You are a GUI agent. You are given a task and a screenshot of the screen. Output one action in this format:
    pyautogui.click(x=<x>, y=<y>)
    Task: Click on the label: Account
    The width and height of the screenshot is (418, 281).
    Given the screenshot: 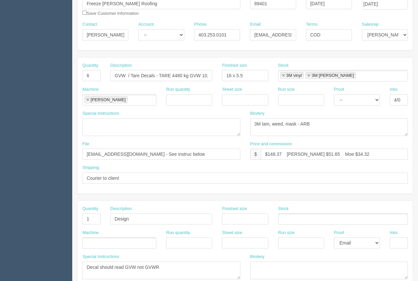 What is the action you would take?
    pyautogui.click(x=146, y=24)
    